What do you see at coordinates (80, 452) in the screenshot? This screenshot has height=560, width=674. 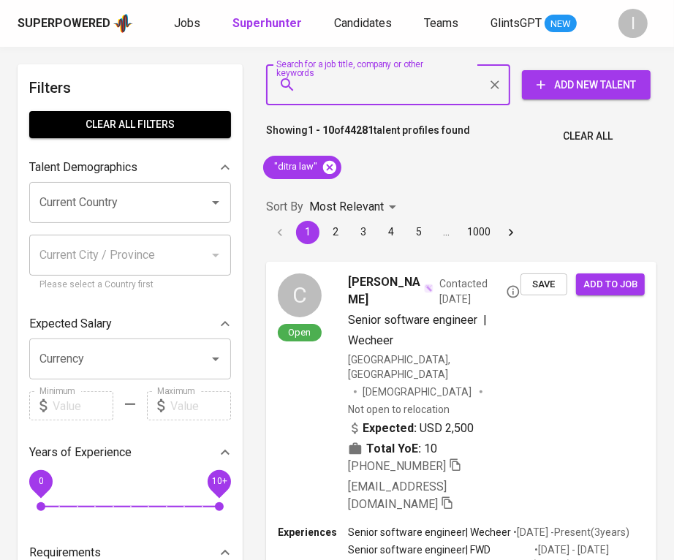 I see `p: Years of Experience` at bounding box center [80, 452].